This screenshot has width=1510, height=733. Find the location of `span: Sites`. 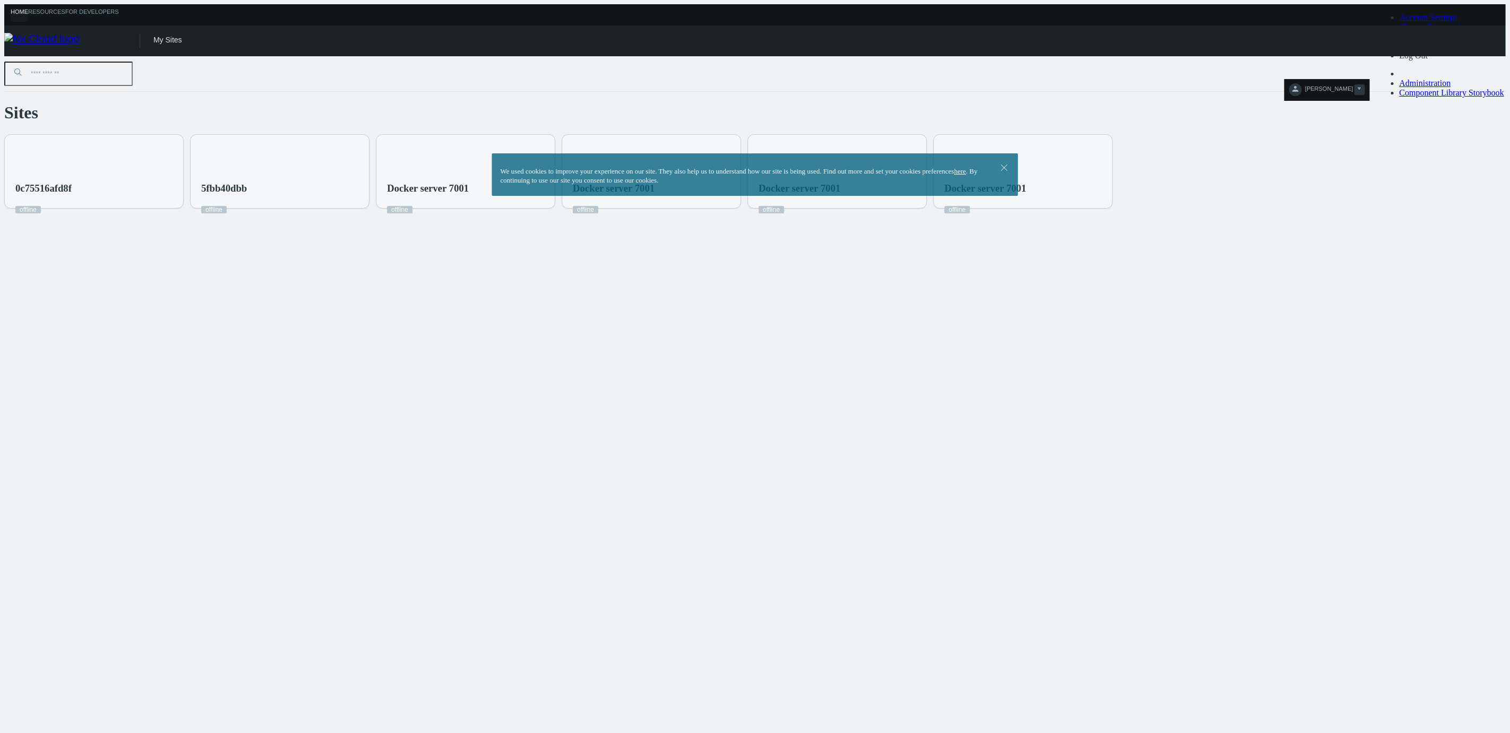

span: Sites is located at coordinates (21, 113).